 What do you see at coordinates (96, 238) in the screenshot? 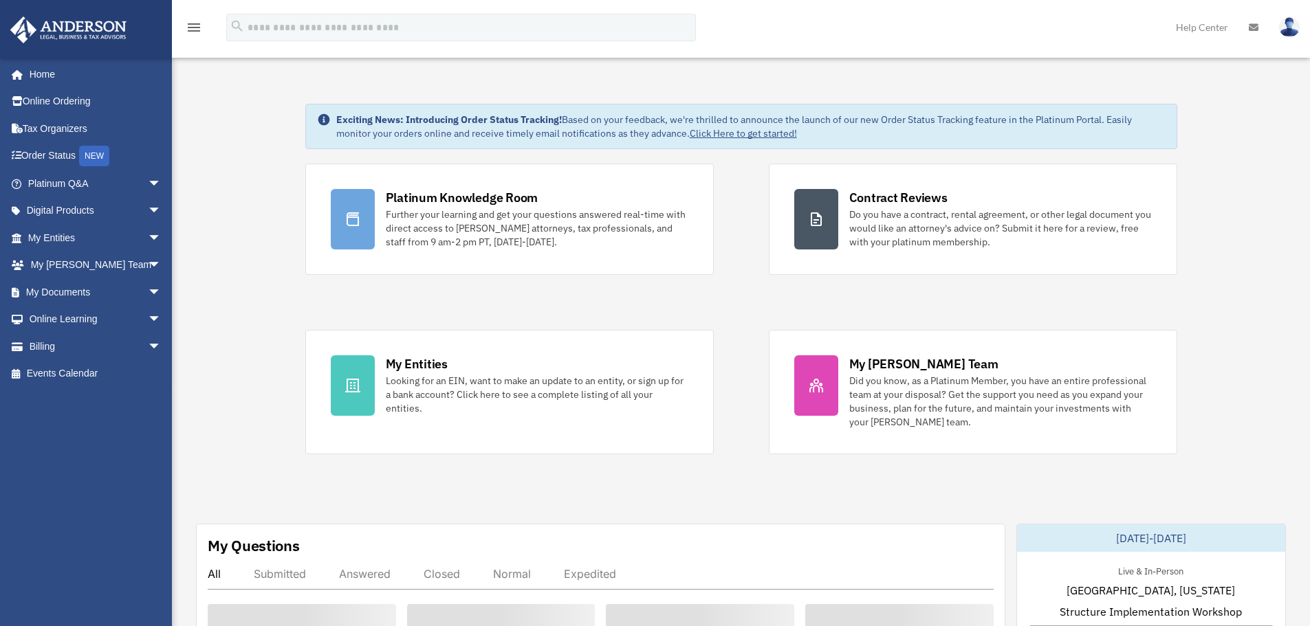
I see `a: My Entitiesarrow_drop_down` at bounding box center [96, 238].